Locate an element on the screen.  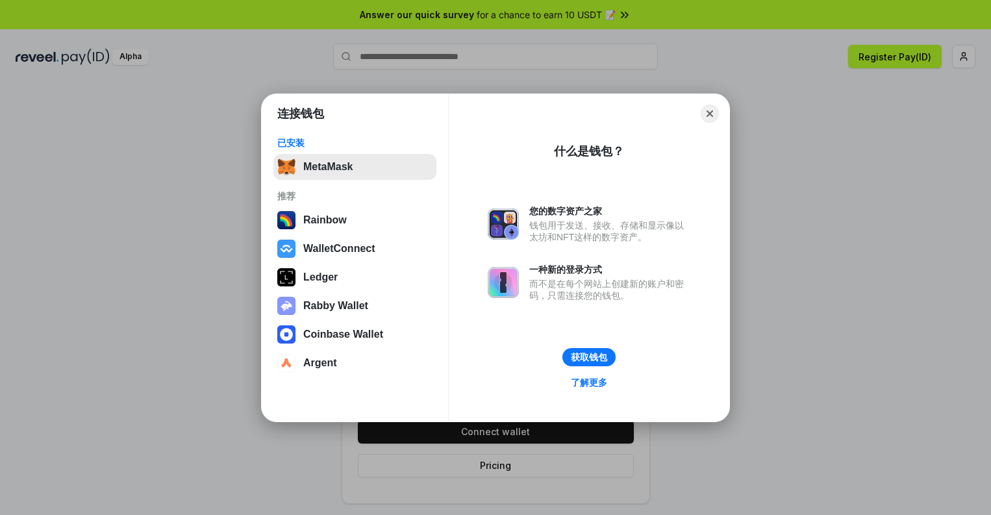
div: 推荐 is located at coordinates (355, 196).